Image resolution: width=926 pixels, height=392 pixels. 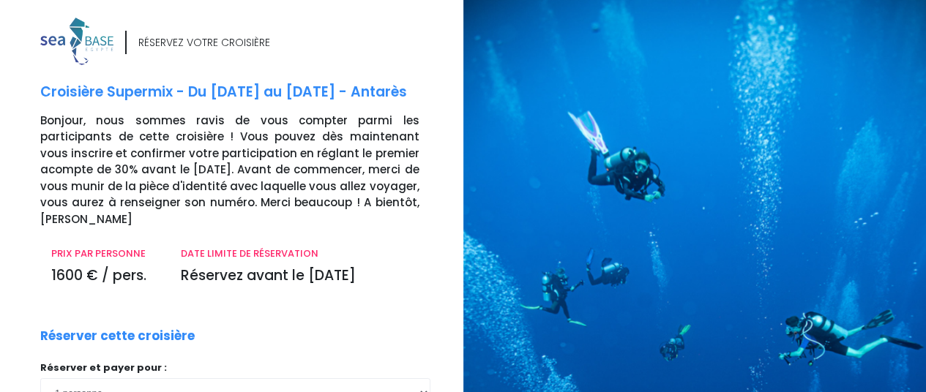 What do you see at coordinates (105, 276) in the screenshot?
I see `p: 1600 € / pers.` at bounding box center [105, 276].